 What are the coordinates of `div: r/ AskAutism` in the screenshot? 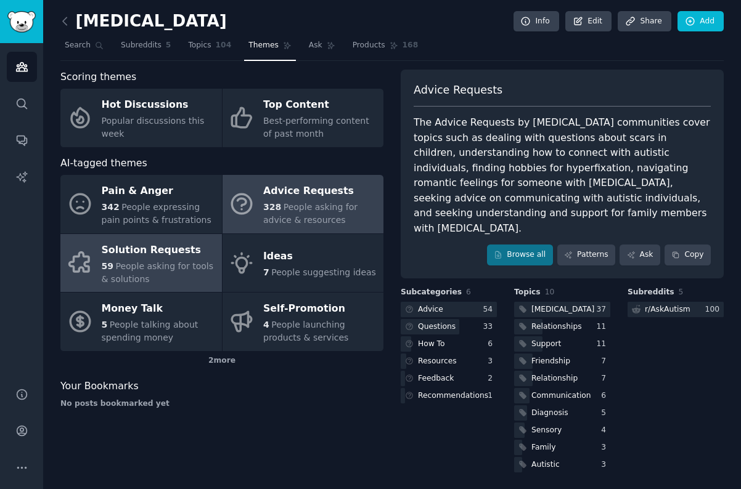 It's located at (668, 310).